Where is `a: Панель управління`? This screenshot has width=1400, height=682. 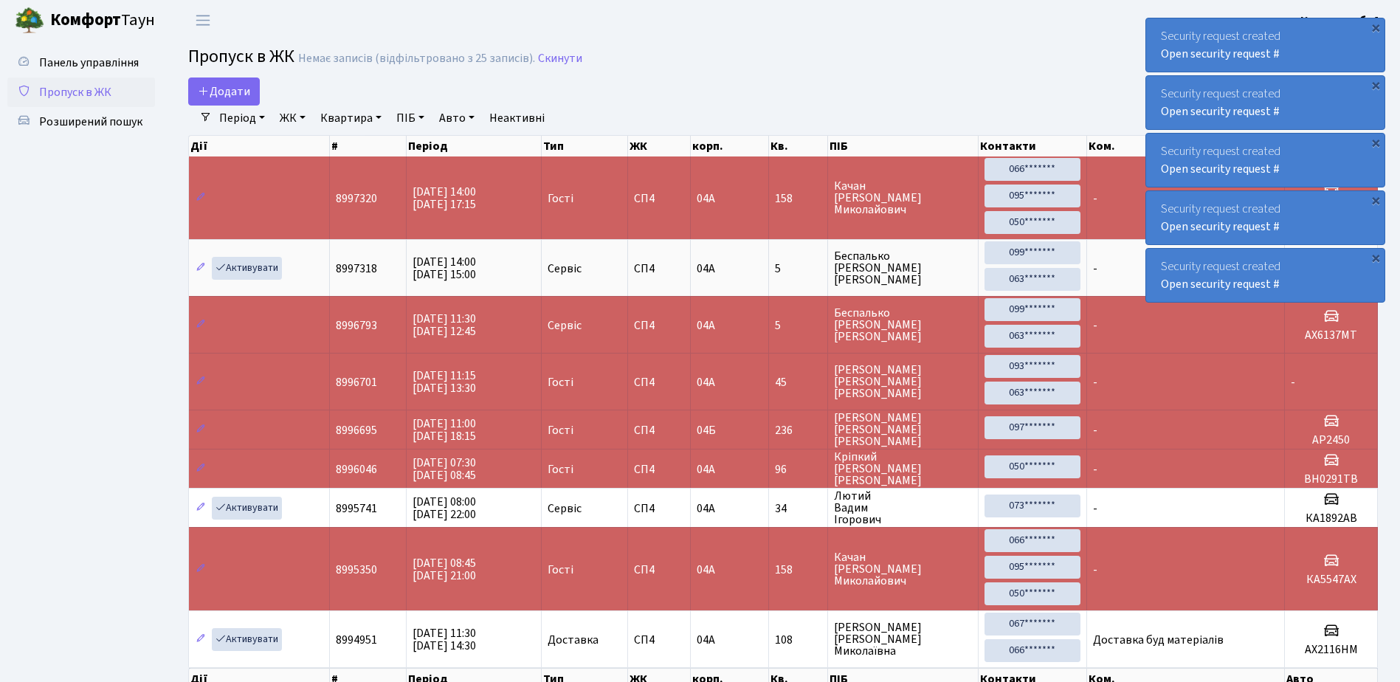
a: Панель управління is located at coordinates (81, 63).